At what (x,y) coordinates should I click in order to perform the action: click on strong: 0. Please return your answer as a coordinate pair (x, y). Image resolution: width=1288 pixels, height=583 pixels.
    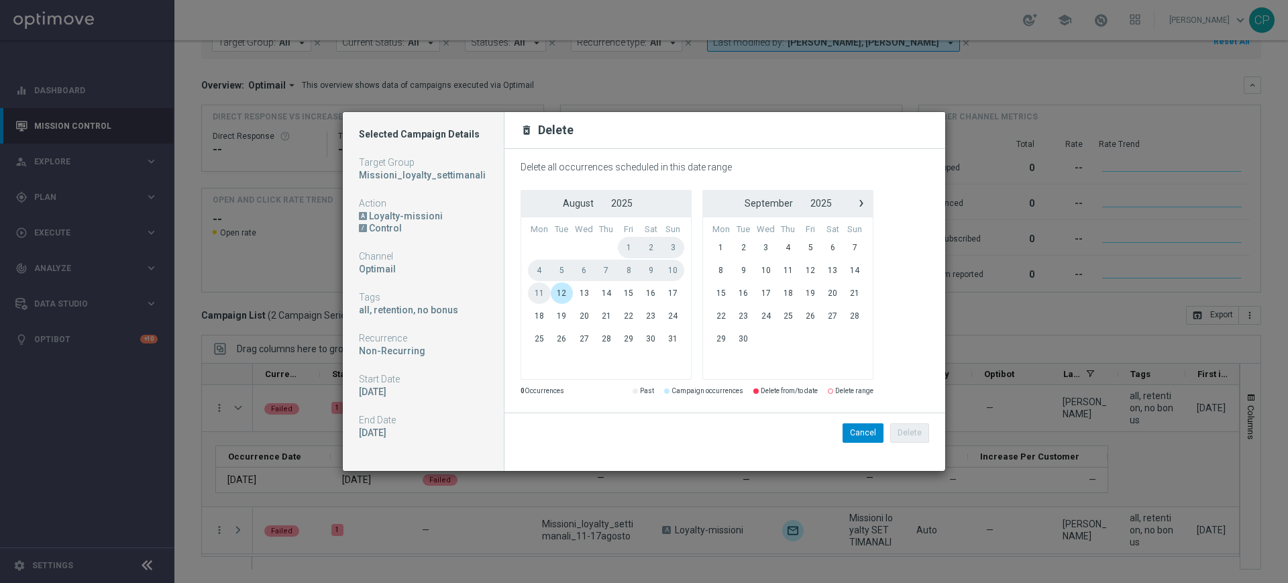
    Looking at the image, I should click on (523, 391).